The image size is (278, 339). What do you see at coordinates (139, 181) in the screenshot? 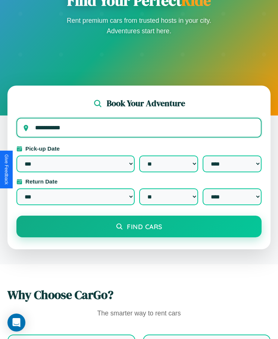
I see `label: Return Date` at bounding box center [139, 181].